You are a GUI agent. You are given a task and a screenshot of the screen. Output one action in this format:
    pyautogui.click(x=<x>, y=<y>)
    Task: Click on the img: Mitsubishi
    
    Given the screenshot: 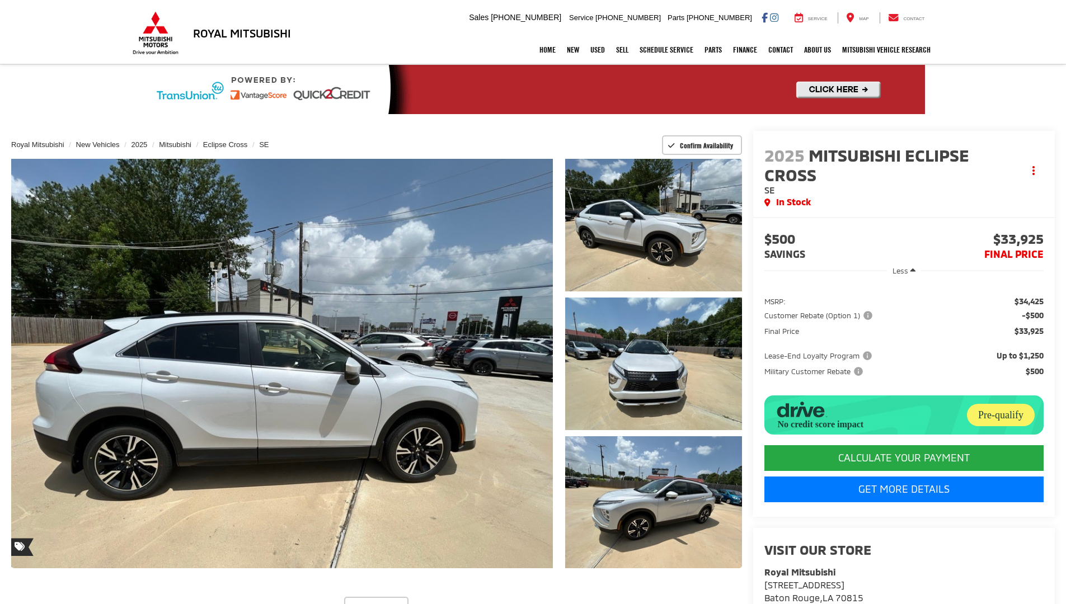 What is the action you would take?
    pyautogui.click(x=156, y=33)
    